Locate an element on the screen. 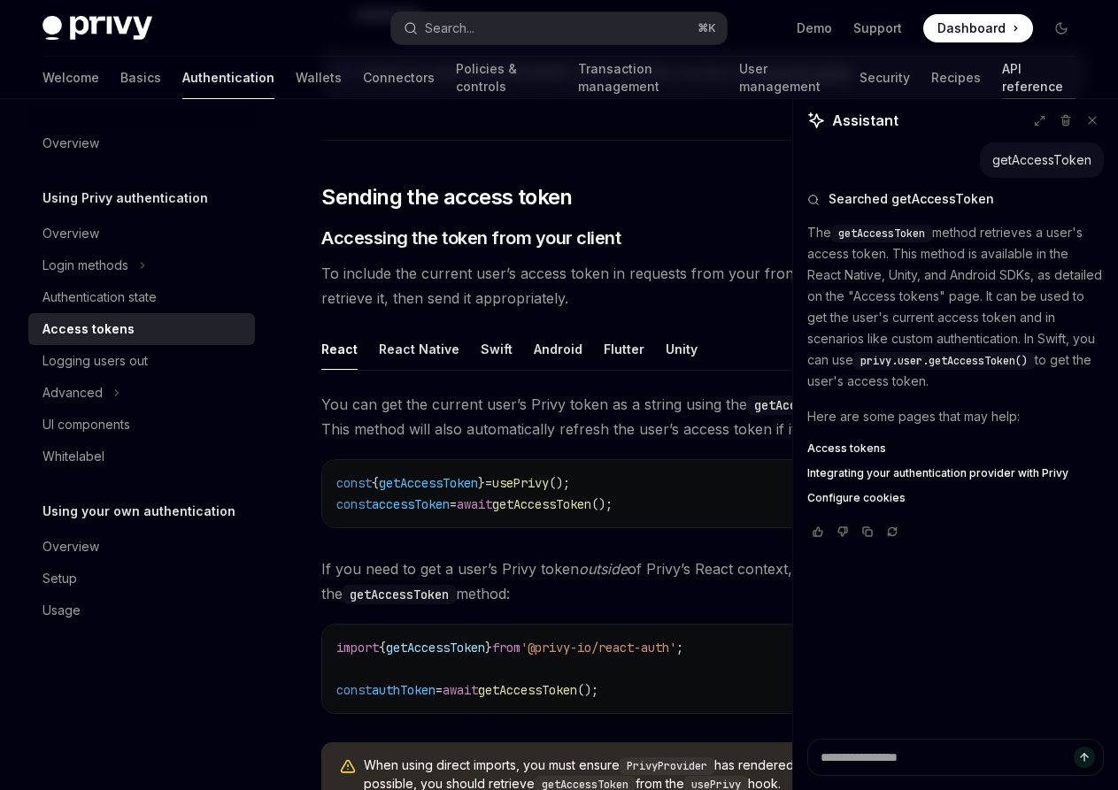  div: Usage is located at coordinates (61, 611).